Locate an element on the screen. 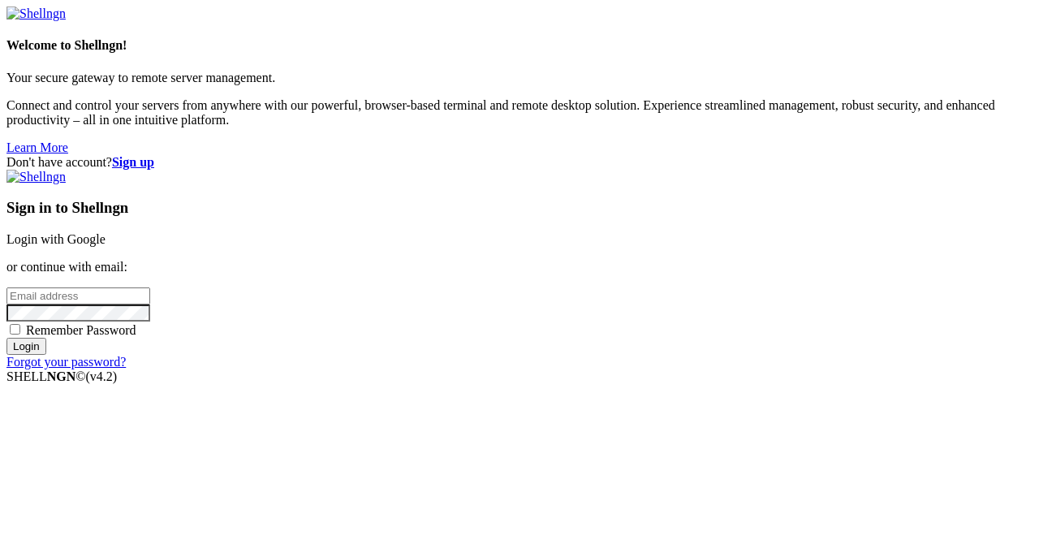 The height and width of the screenshot is (540, 1039). input: Email address is located at coordinates (78, 295).